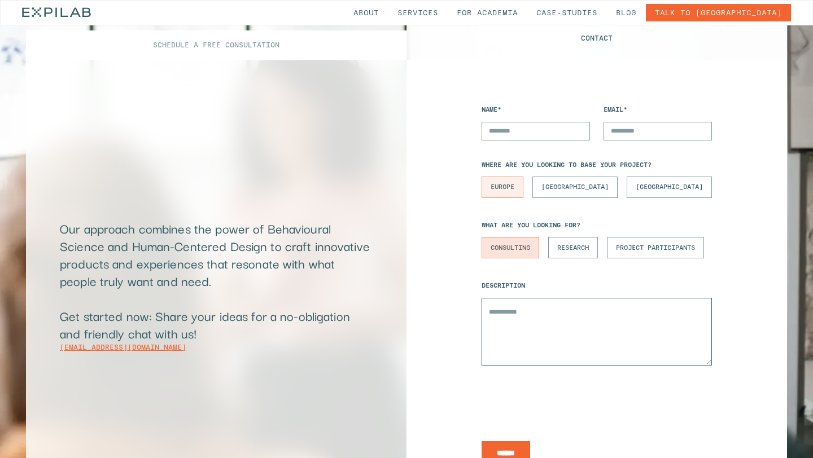 This screenshot has width=813, height=458. Describe the element at coordinates (597, 226) in the screenshot. I see `label: What are you looking for?` at that location.